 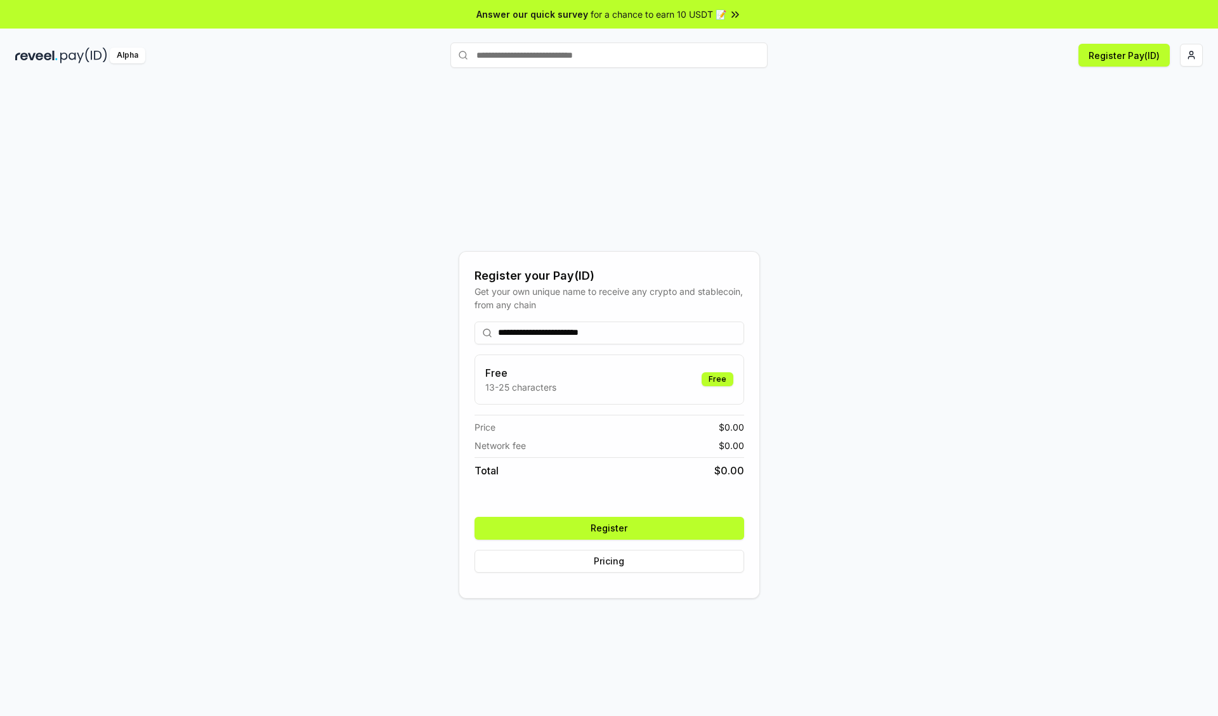 What do you see at coordinates (500, 445) in the screenshot?
I see `span: Network fee` at bounding box center [500, 445].